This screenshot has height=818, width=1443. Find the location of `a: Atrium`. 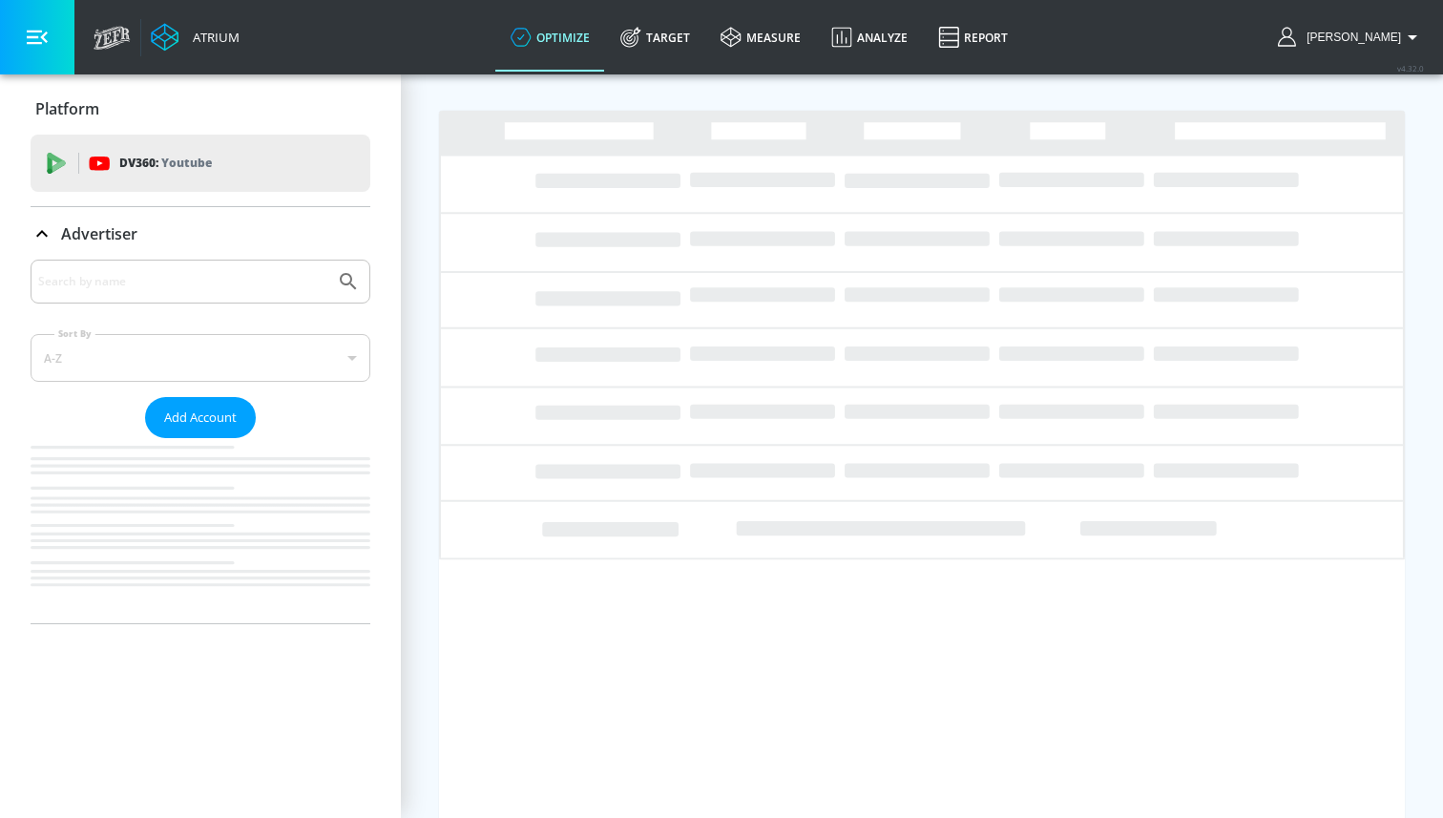

a: Atrium is located at coordinates (195, 37).